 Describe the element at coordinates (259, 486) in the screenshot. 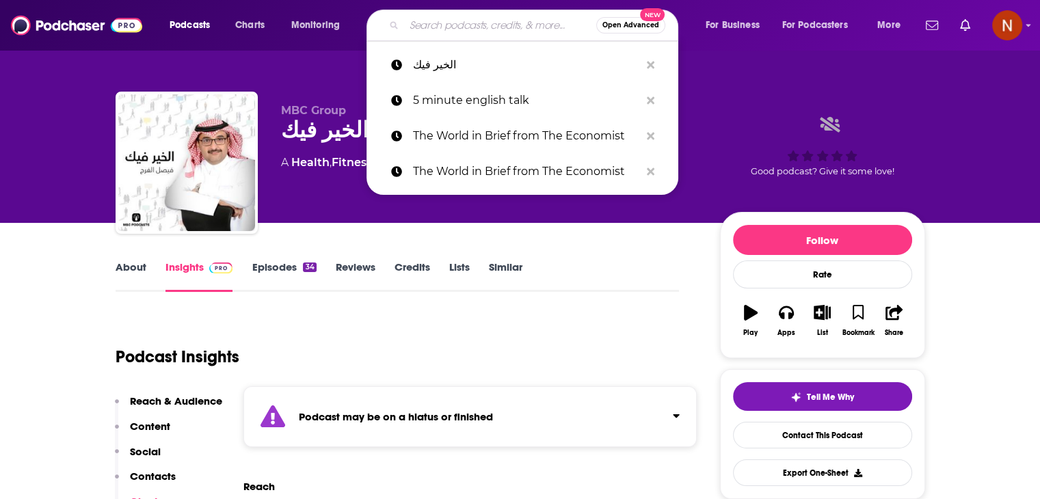

I see `h2: Reach` at that location.